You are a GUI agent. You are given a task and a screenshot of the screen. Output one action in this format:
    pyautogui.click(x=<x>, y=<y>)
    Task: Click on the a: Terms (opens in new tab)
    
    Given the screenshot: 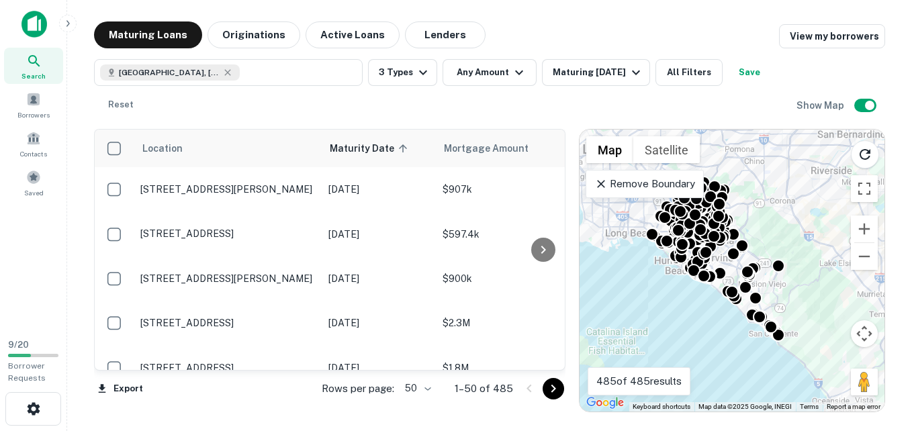 What is the action you would take?
    pyautogui.click(x=809, y=406)
    